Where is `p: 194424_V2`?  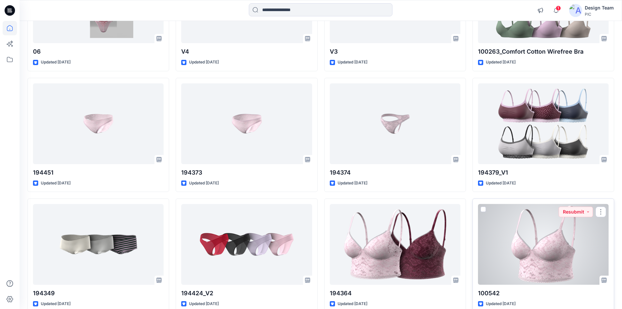
p: 194424_V2 is located at coordinates (247, 293).